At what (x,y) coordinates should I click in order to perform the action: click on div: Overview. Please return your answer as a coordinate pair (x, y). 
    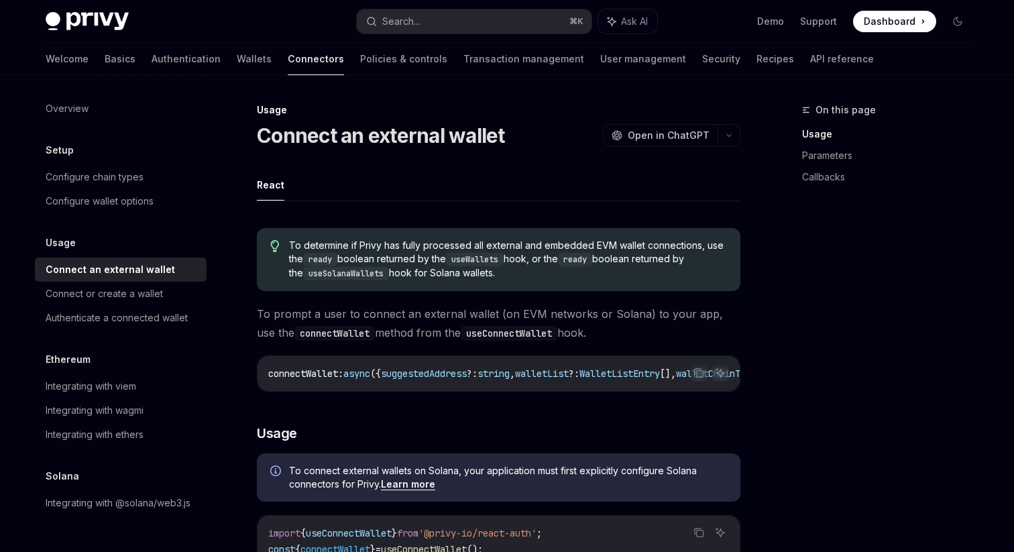
    Looking at the image, I should click on (67, 109).